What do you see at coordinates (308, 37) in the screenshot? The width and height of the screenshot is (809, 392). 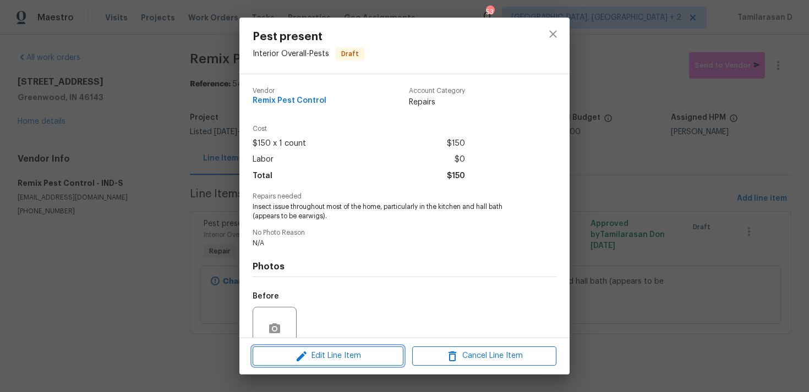 I see `span: Pest present` at bounding box center [308, 37].